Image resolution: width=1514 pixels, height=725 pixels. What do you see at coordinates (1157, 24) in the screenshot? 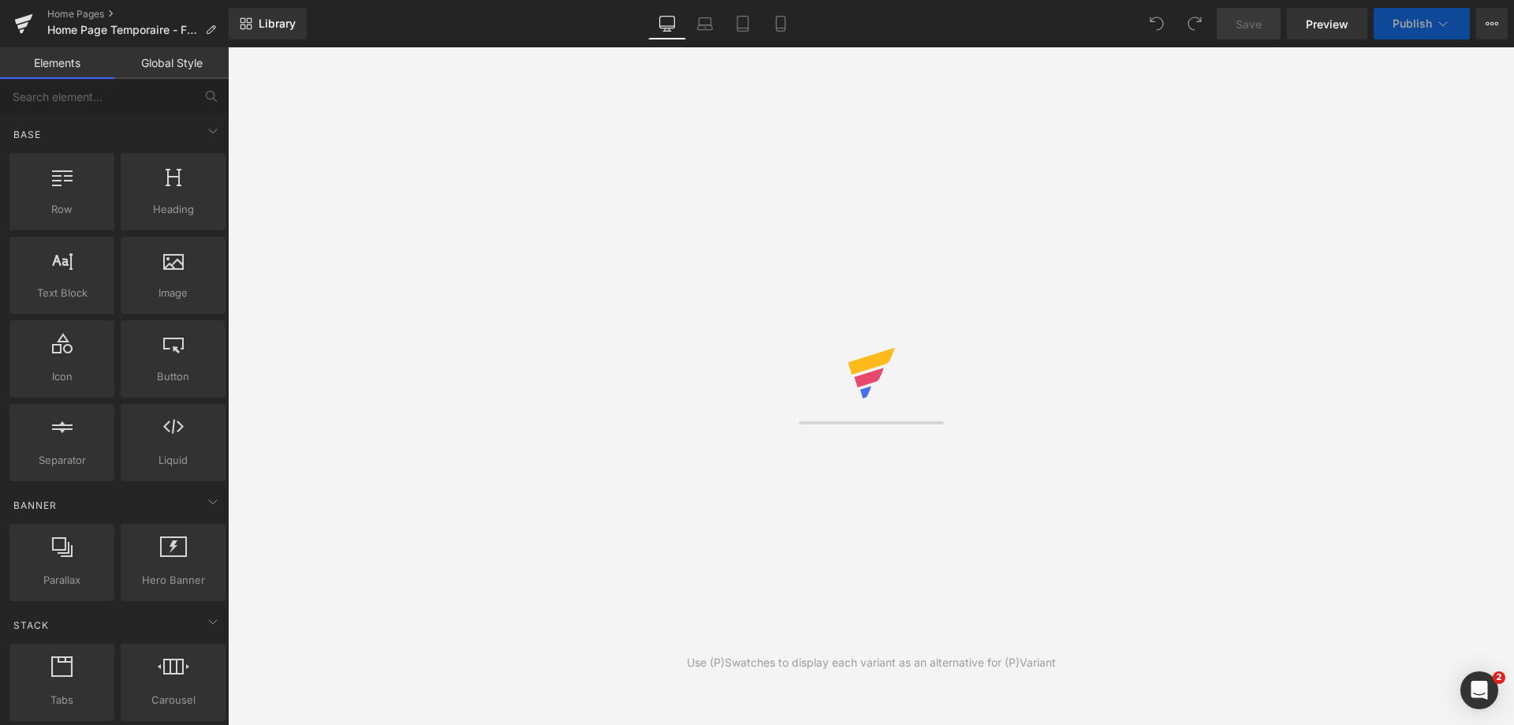
I see `button: Undo` at bounding box center [1157, 24].